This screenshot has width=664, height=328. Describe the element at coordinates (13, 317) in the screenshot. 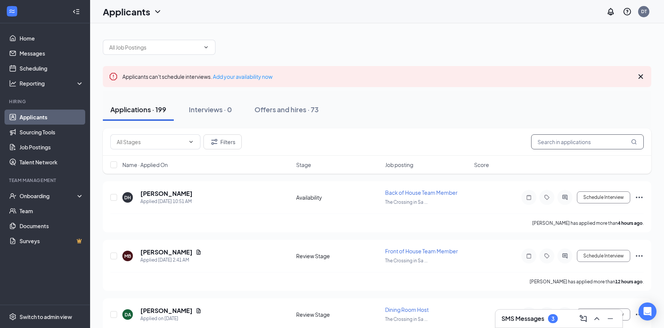

I see `svg: Settings` at that location.